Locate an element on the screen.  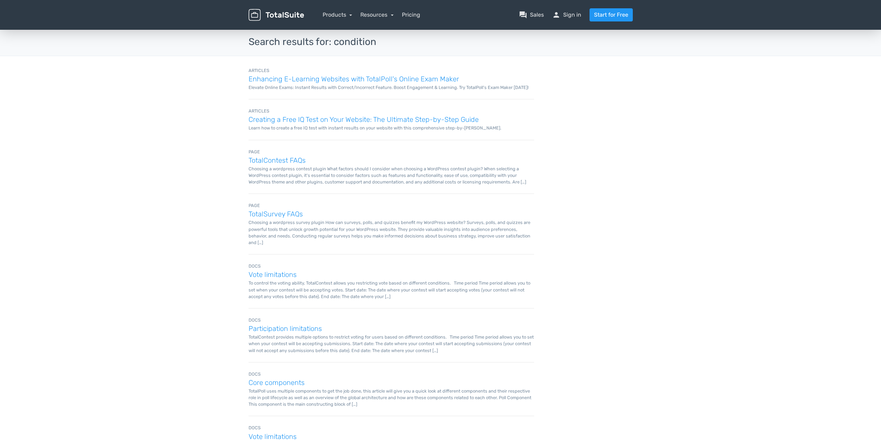
a: Vote limitations is located at coordinates (272, 274).